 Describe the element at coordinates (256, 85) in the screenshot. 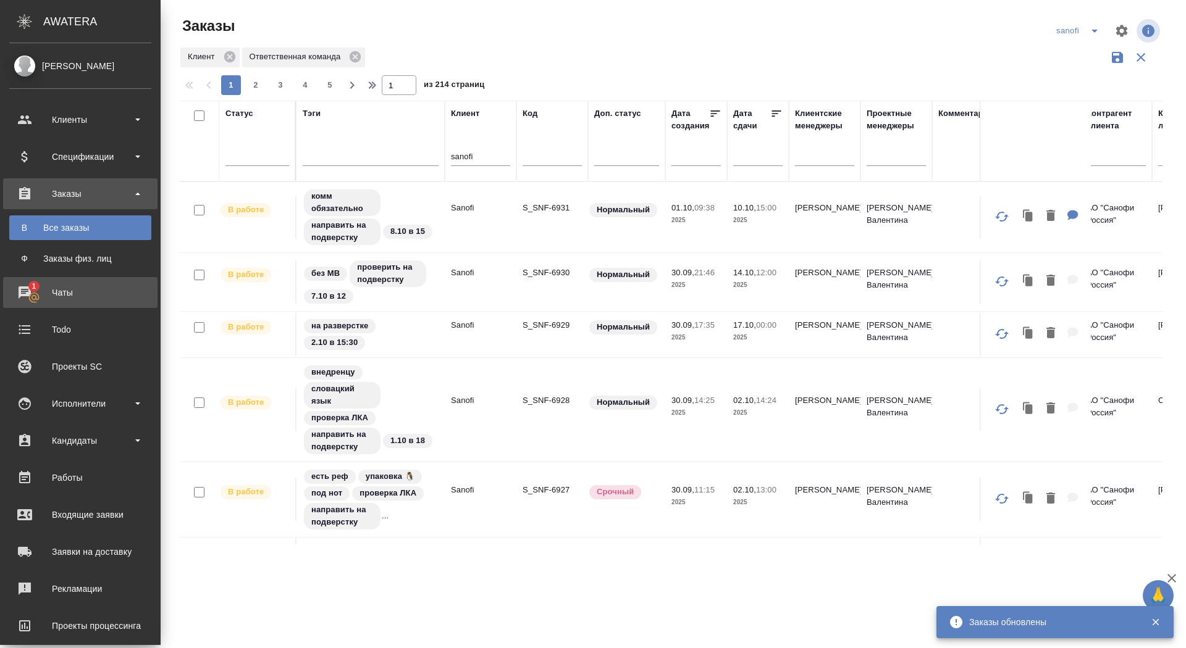

I see `button: 2` at that location.